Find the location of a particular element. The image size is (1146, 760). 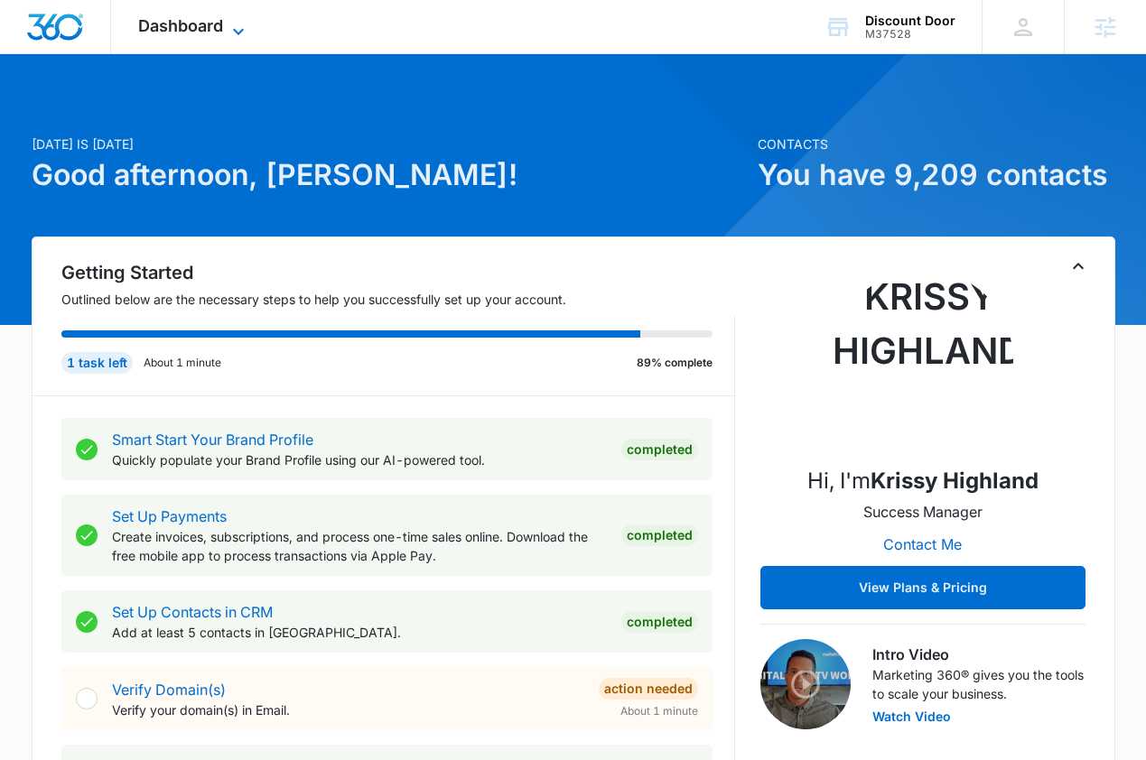

h3: Intro Video is located at coordinates (979, 654).